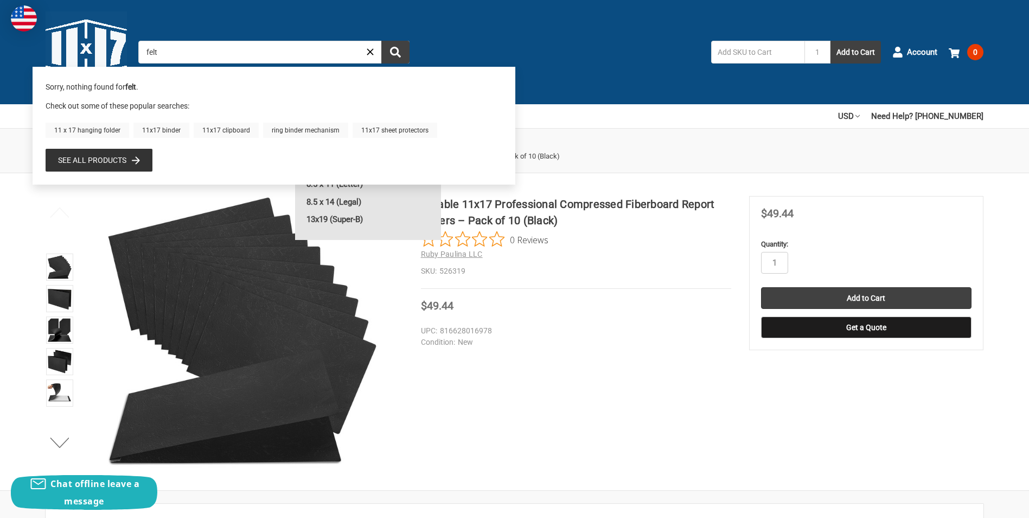 The height and width of the screenshot is (518, 1029). What do you see at coordinates (24, 18) in the screenshot?
I see `img: duty and tax information for United States` at bounding box center [24, 18].